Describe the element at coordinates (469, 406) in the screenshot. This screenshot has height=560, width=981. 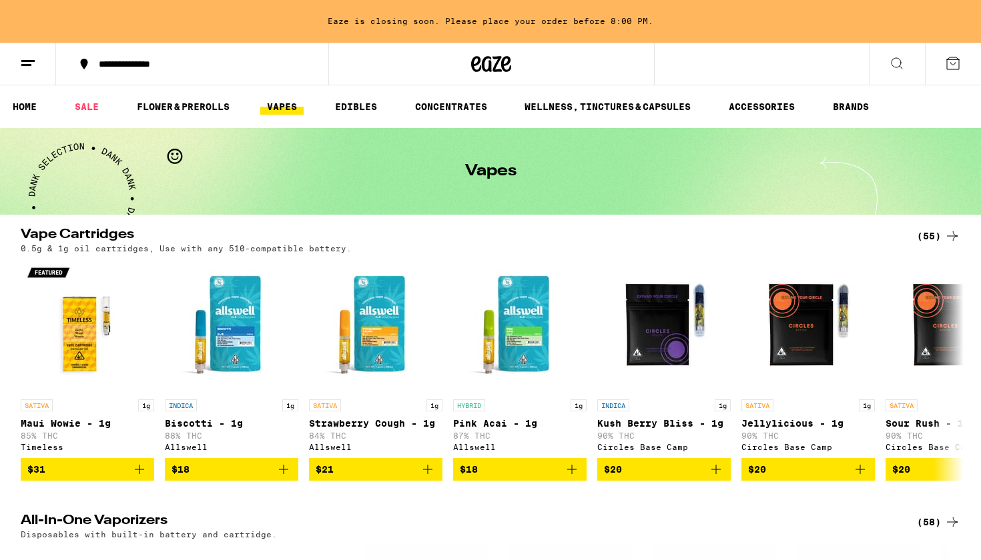
I see `p: HYBRID` at that location.